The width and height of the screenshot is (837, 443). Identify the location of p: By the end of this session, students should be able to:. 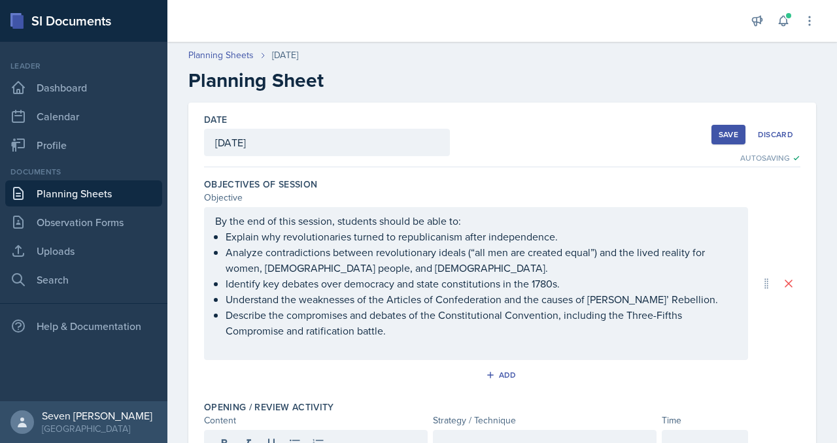
(476, 221).